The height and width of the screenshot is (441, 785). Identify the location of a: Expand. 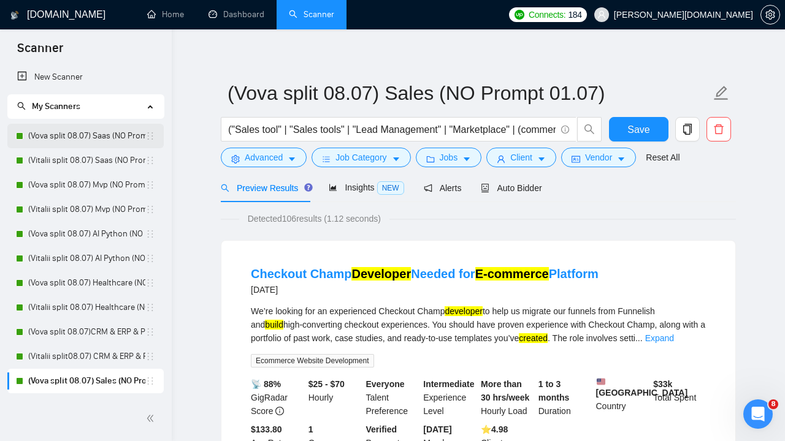
(659, 338).